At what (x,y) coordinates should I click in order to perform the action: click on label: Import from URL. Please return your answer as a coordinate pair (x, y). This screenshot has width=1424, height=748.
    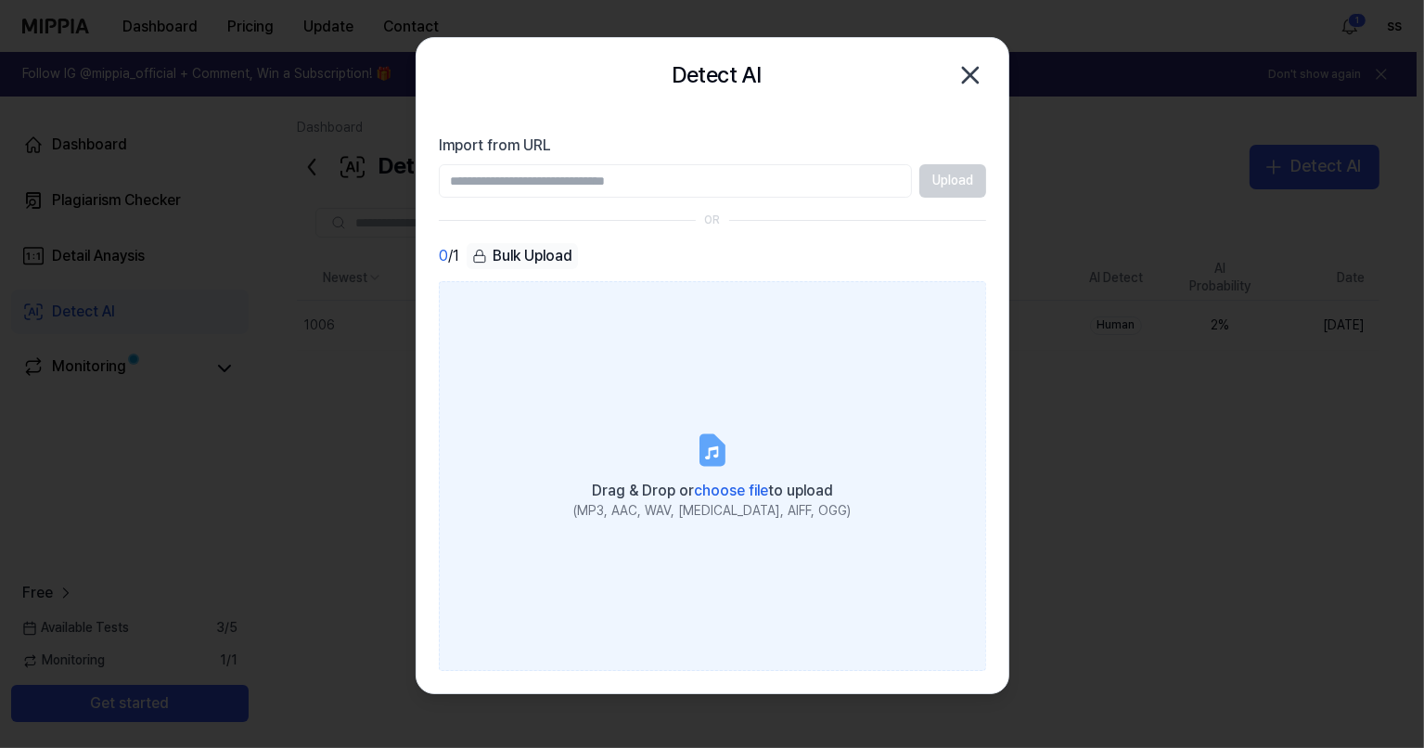
    Looking at the image, I should click on (712, 146).